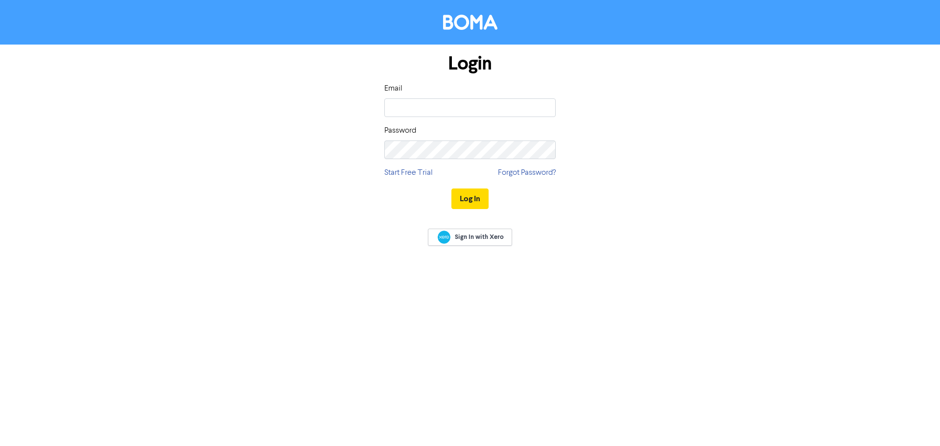  Describe the element at coordinates (470, 237) in the screenshot. I see `a: Sign In with Xero` at that location.